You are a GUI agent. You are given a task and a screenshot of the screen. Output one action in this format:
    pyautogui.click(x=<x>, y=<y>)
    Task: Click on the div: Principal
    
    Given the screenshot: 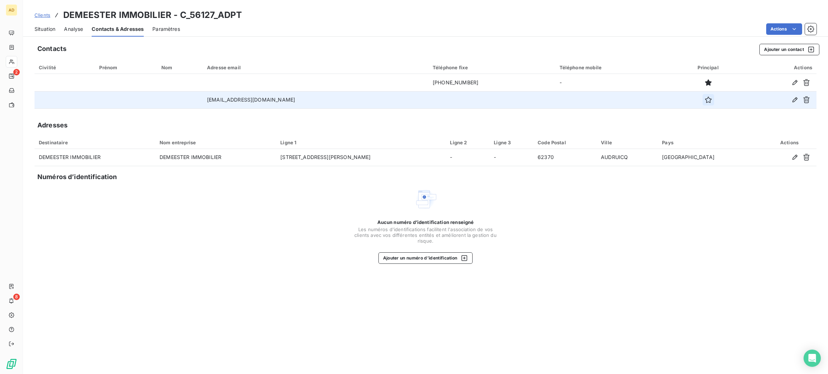 What is the action you would take?
    pyautogui.click(x=708, y=68)
    